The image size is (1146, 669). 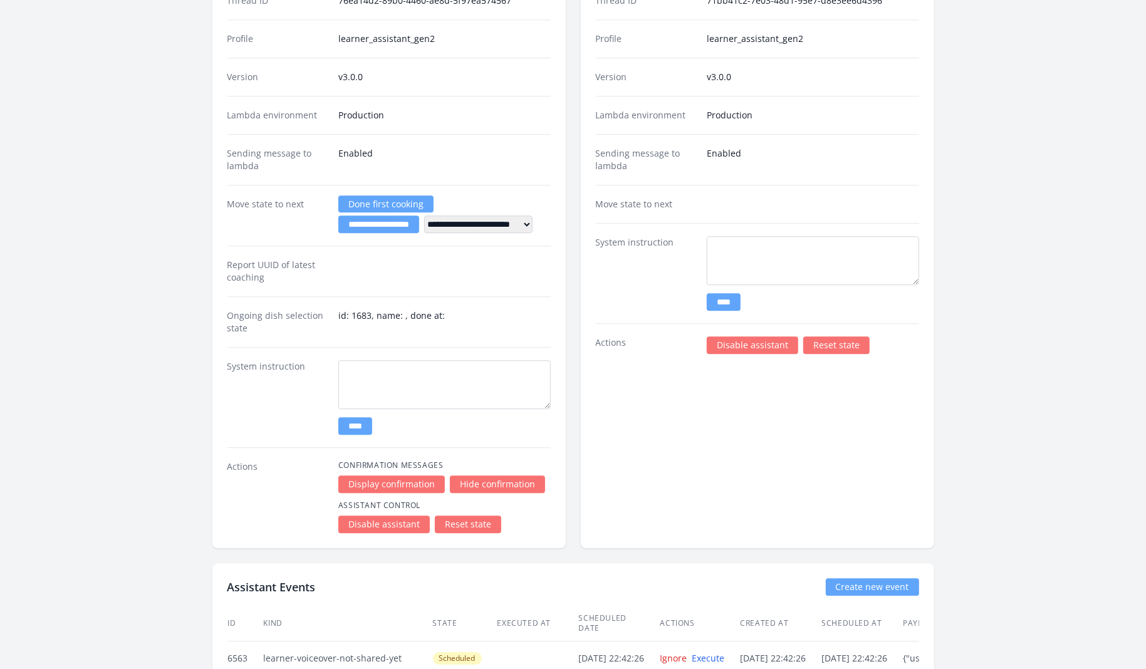 I want to click on h2: Assistant Events, so click(x=271, y=587).